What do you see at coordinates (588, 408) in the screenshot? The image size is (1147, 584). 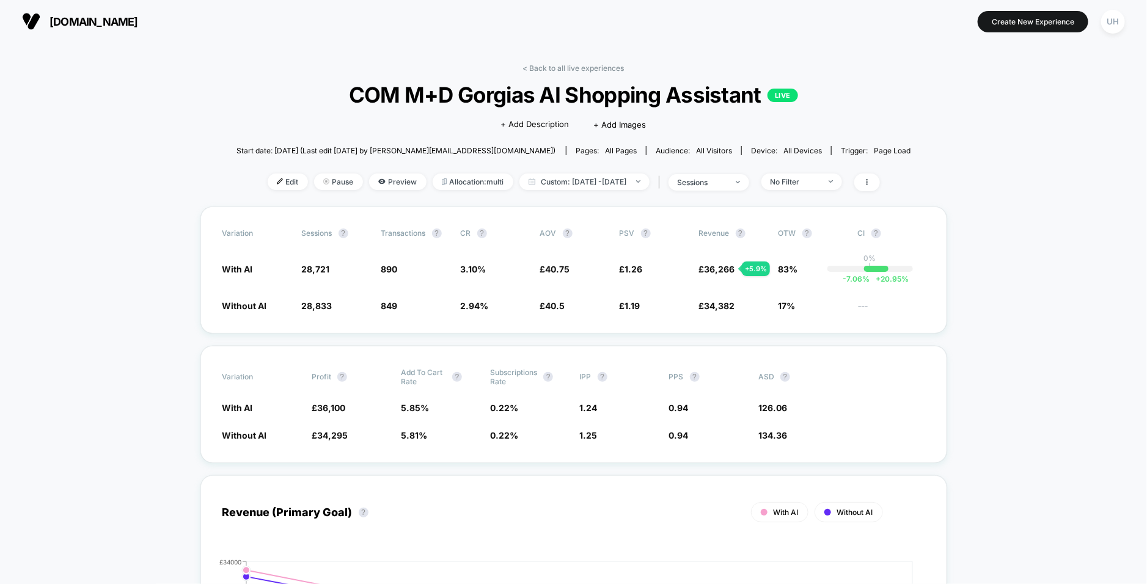 I see `span: 1.24` at bounding box center [588, 408].